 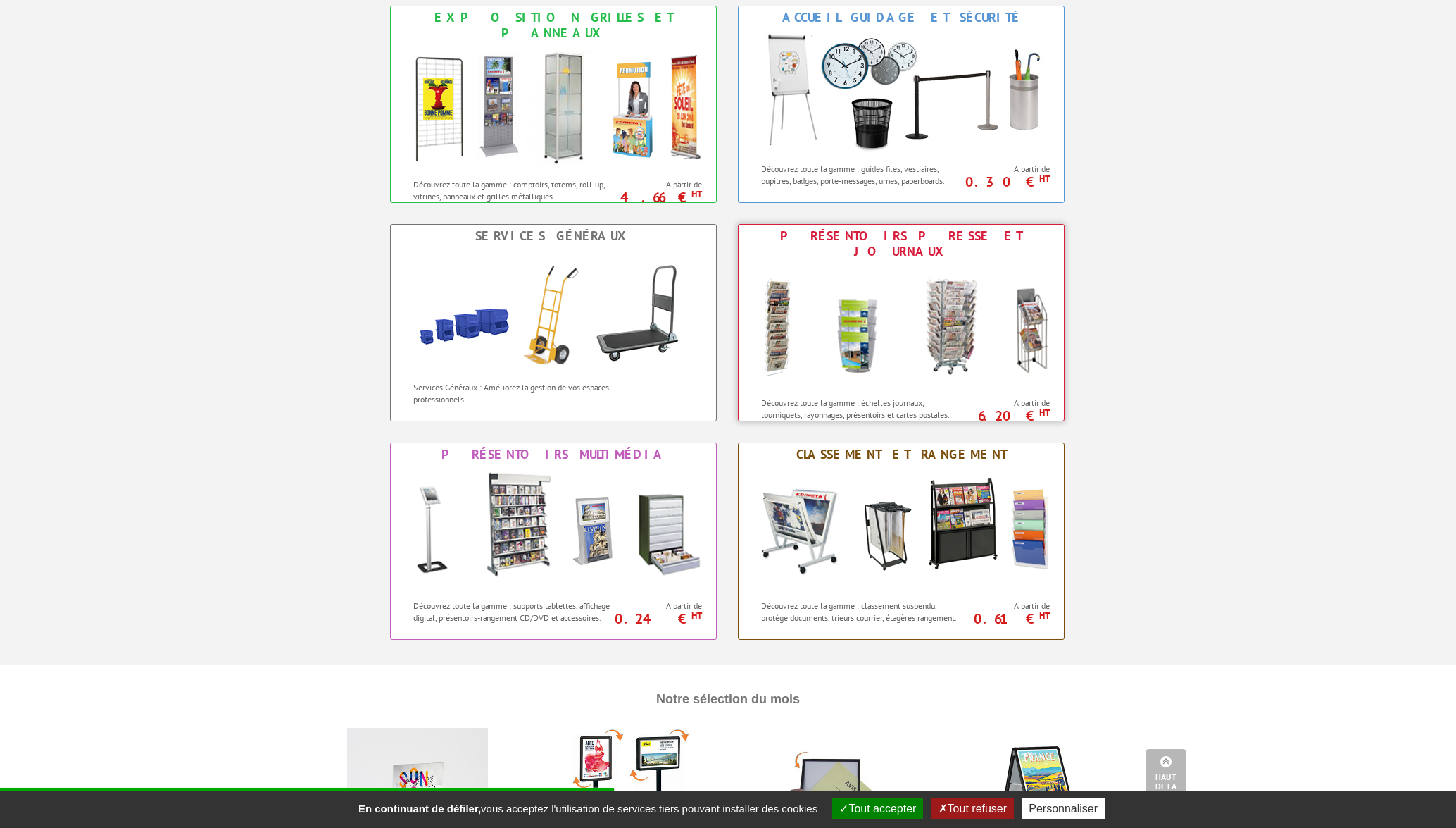 I want to click on div: Accueil Guidage et Sécurité, so click(x=901, y=18).